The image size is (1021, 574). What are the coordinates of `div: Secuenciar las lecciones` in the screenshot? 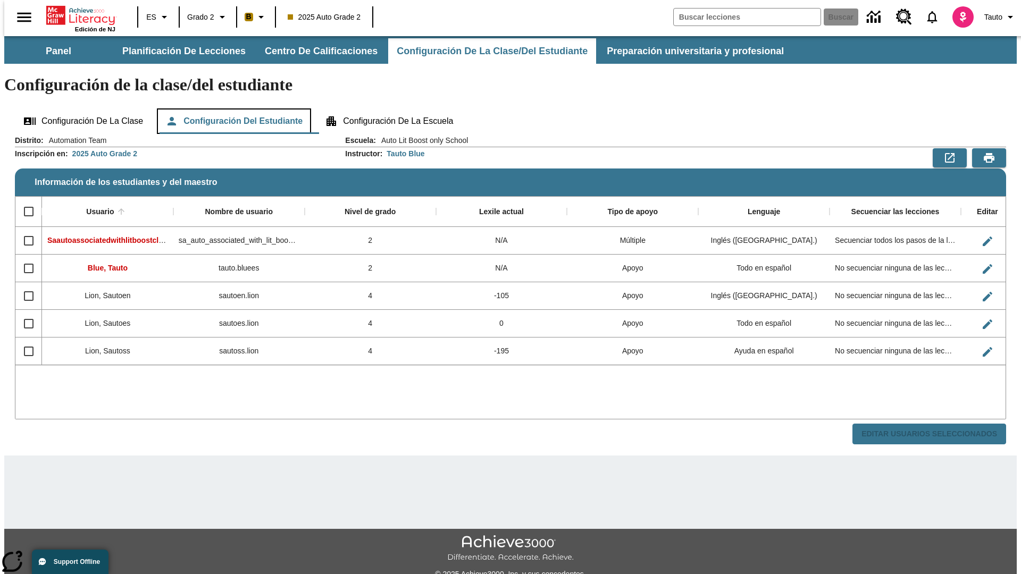 It's located at (895, 212).